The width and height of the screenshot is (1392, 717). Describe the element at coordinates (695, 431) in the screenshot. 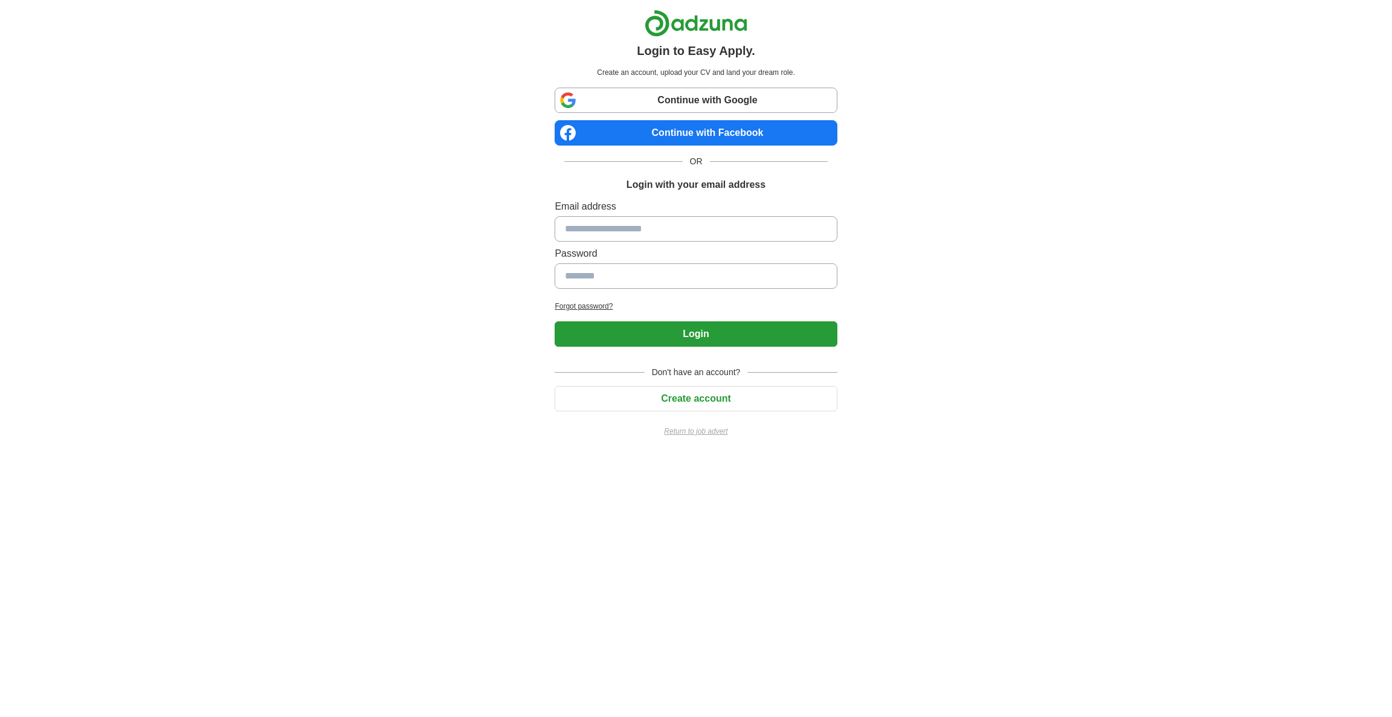

I see `a: Return to job advert` at that location.